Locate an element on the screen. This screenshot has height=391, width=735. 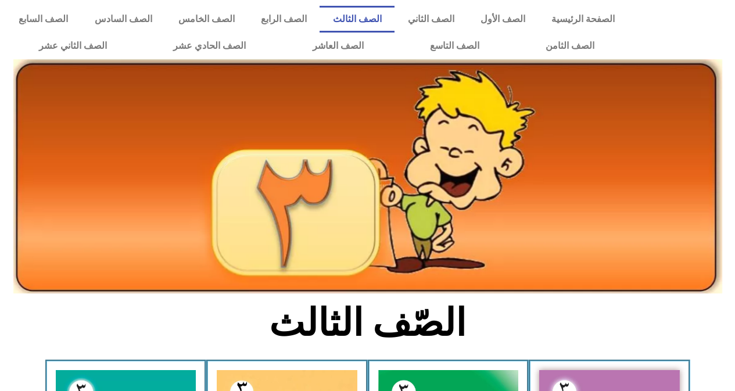
a: الصف العاشر is located at coordinates (338, 46).